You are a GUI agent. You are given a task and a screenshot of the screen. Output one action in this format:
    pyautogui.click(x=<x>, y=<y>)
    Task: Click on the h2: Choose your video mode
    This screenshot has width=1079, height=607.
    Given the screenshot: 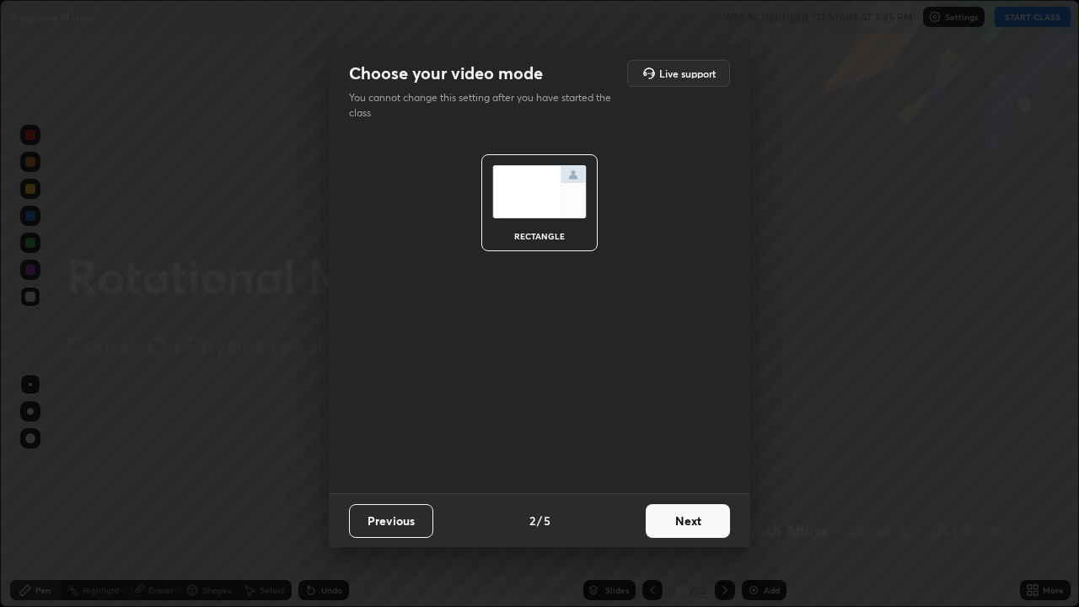 What is the action you would take?
    pyautogui.click(x=446, y=73)
    